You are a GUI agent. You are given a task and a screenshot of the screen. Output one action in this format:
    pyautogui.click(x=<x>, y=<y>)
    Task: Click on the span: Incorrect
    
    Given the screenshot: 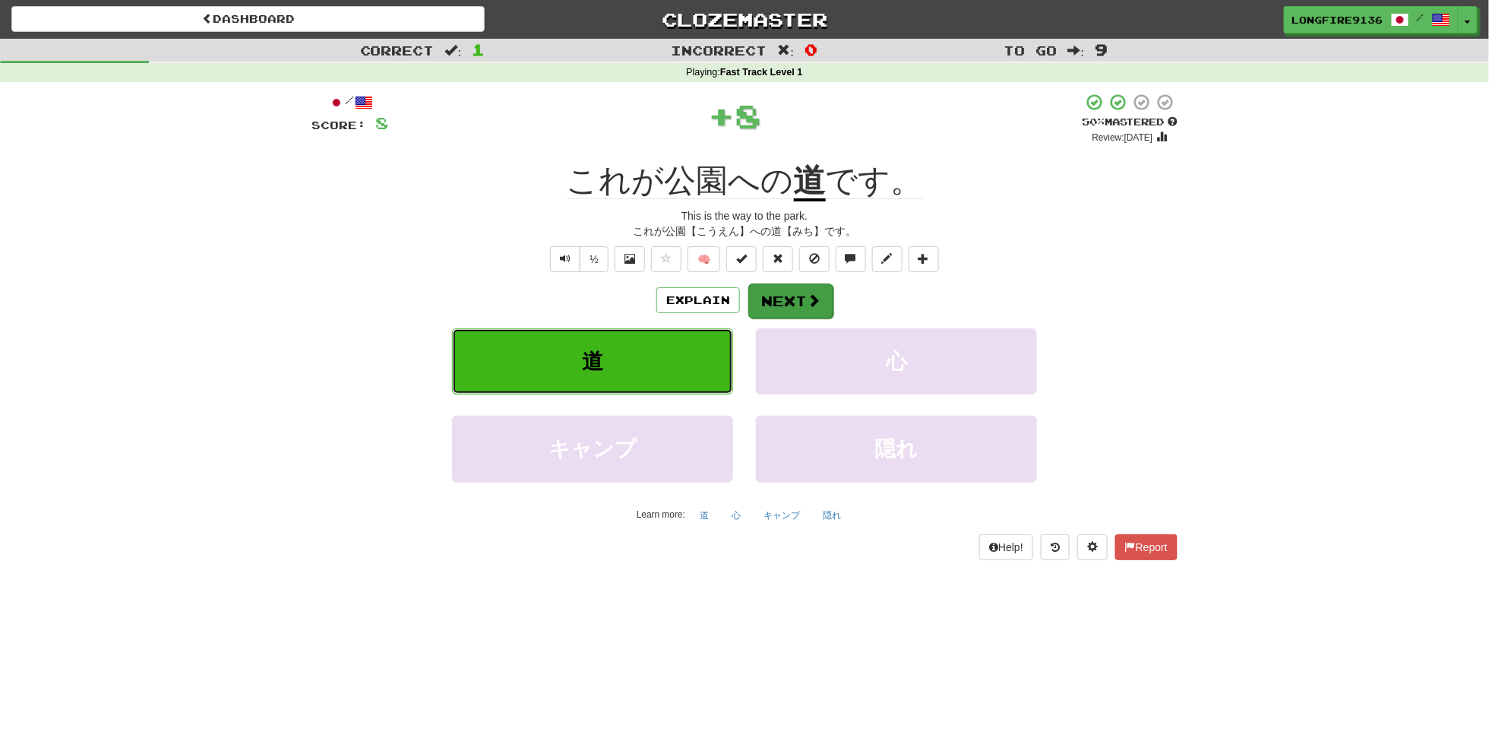 What is the action you would take?
    pyautogui.click(x=720, y=50)
    